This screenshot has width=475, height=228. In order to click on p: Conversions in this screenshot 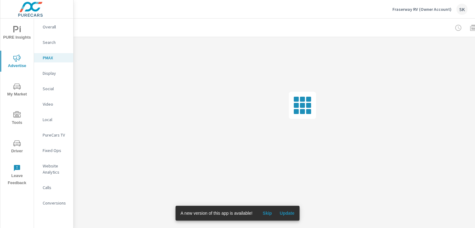, I will do `click(55, 203)`.